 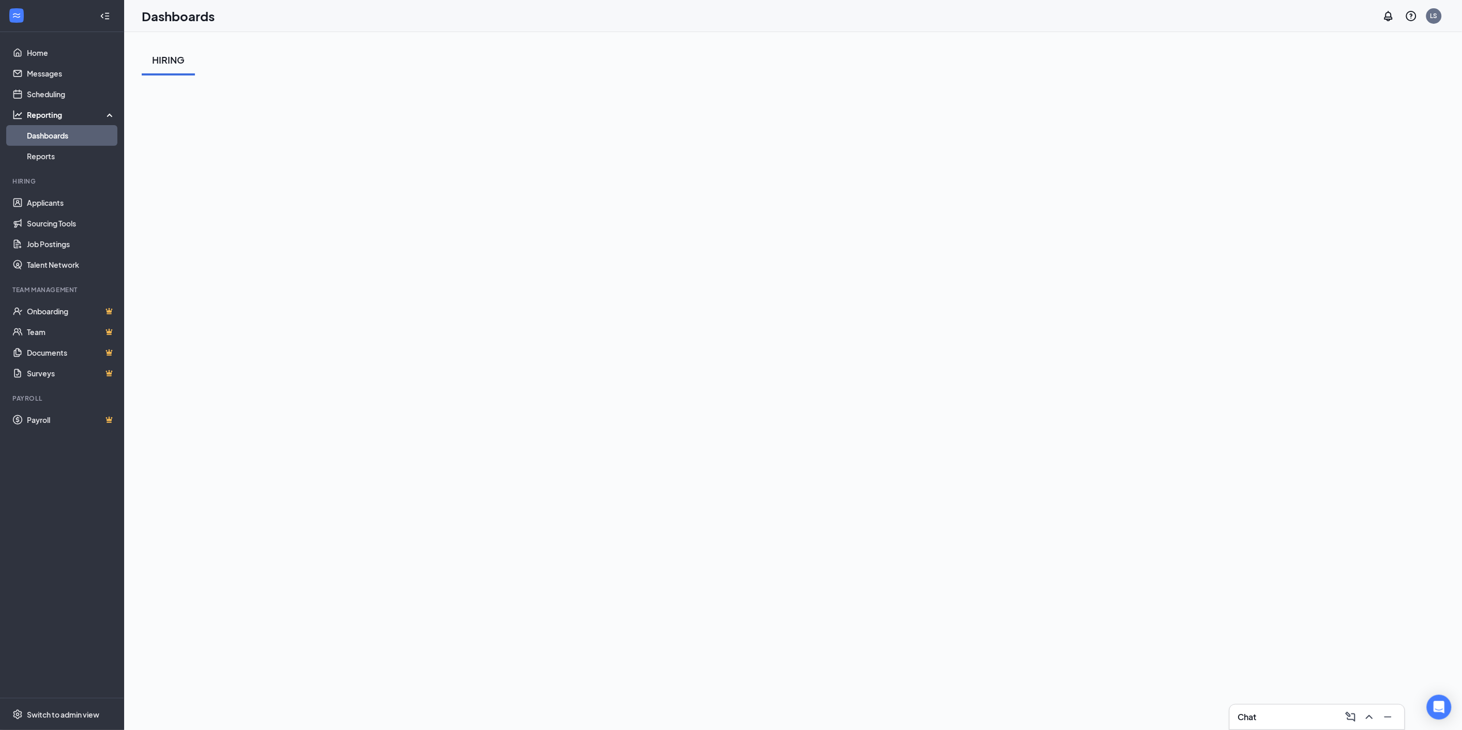 I want to click on a: PayrollCrown, so click(x=71, y=420).